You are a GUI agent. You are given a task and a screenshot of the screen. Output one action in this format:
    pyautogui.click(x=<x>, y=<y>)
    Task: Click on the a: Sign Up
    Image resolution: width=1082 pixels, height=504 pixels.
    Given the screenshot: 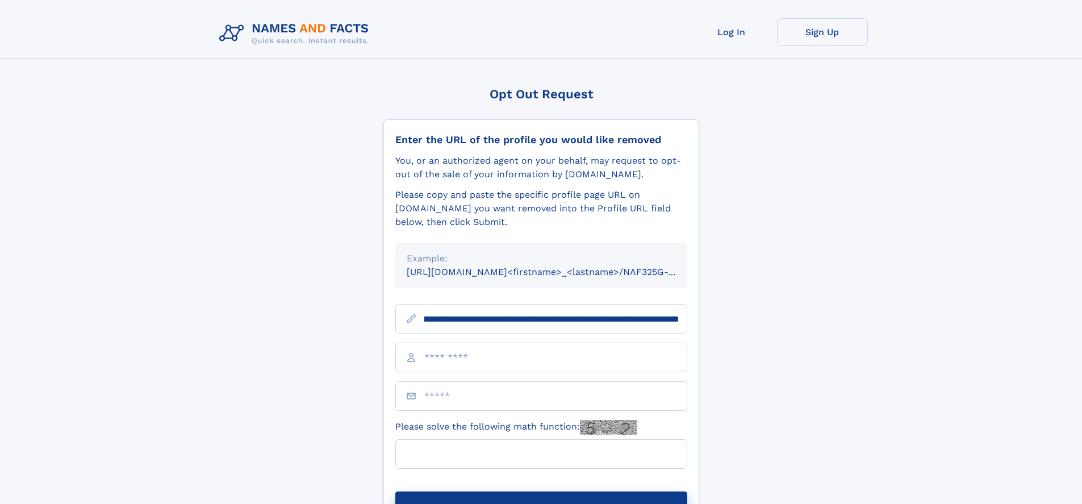 What is the action you would take?
    pyautogui.click(x=822, y=32)
    